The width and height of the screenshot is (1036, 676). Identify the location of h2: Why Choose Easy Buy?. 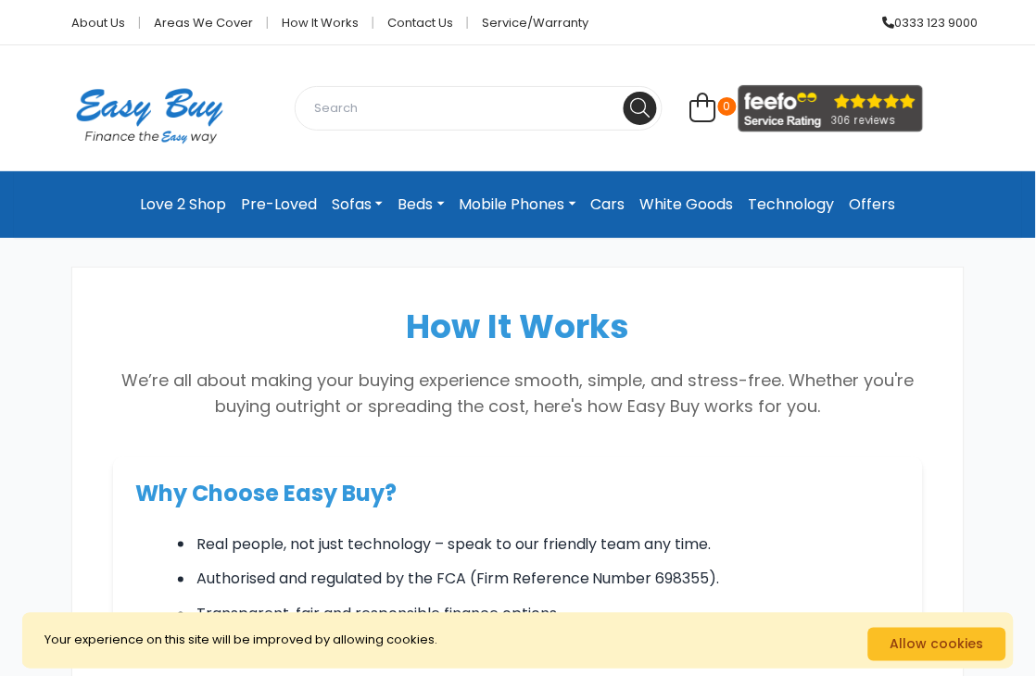
(518, 494).